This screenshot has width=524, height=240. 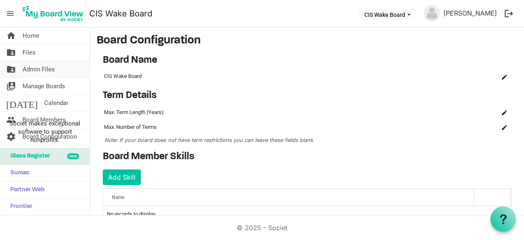 What do you see at coordinates (307, 60) in the screenshot?
I see `h4: Board Name` at bounding box center [307, 60].